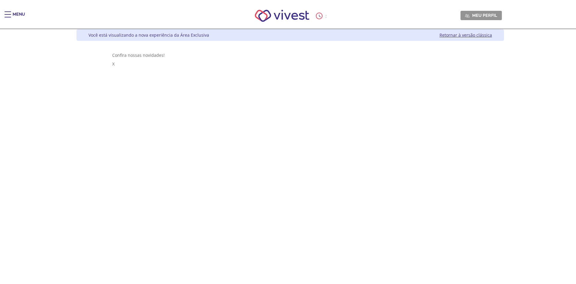  Describe the element at coordinates (113, 64) in the screenshot. I see `span: X` at that location.